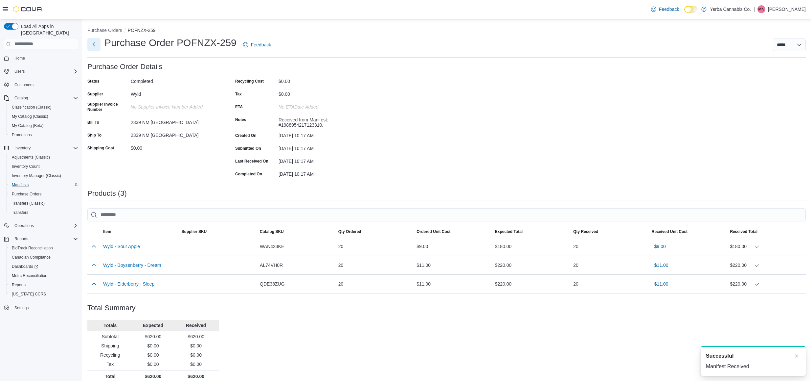  I want to click on div: Wyld, so click(175, 93).